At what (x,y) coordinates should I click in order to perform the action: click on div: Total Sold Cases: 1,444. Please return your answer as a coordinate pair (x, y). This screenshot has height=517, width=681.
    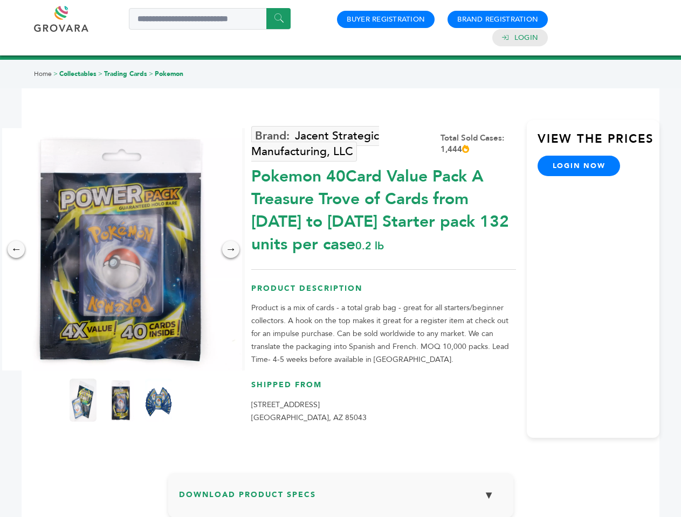
    Looking at the image, I should click on (478, 144).